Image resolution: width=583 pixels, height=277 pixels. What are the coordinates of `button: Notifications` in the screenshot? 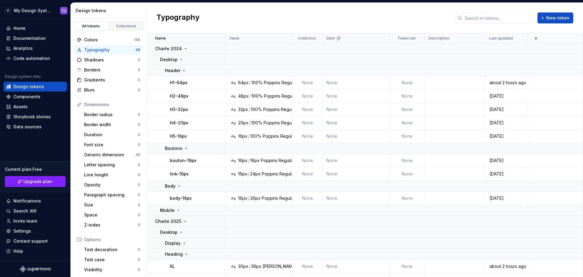 It's located at (35, 201).